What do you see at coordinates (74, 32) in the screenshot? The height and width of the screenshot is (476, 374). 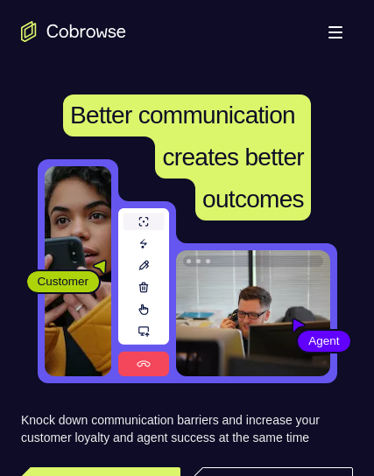 I see `a: Go to the home page` at bounding box center [74, 32].